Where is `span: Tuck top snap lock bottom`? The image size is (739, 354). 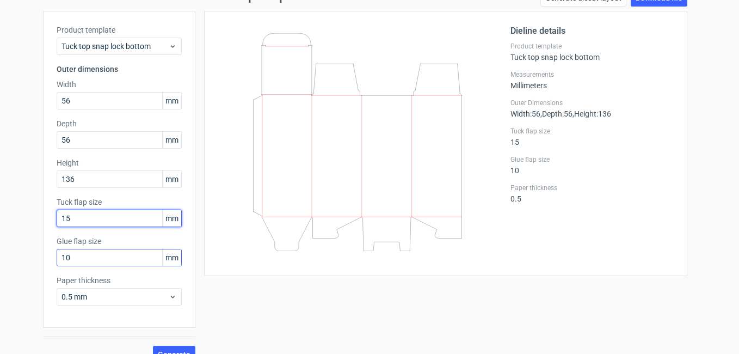 span: Tuck top snap lock bottom is located at coordinates (115, 46).